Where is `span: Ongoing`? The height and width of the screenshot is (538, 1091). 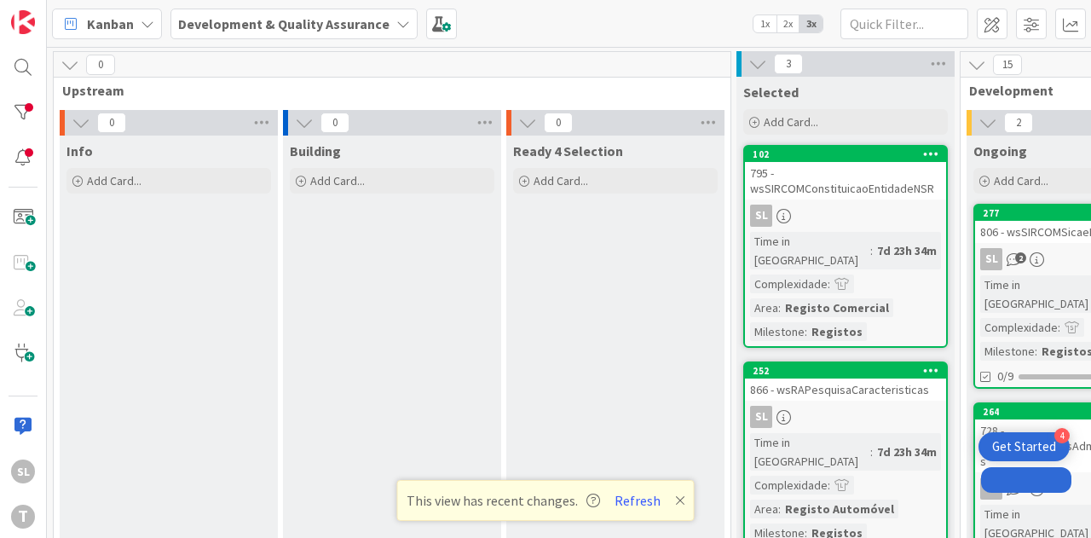
span: Ongoing is located at coordinates (1000, 151).